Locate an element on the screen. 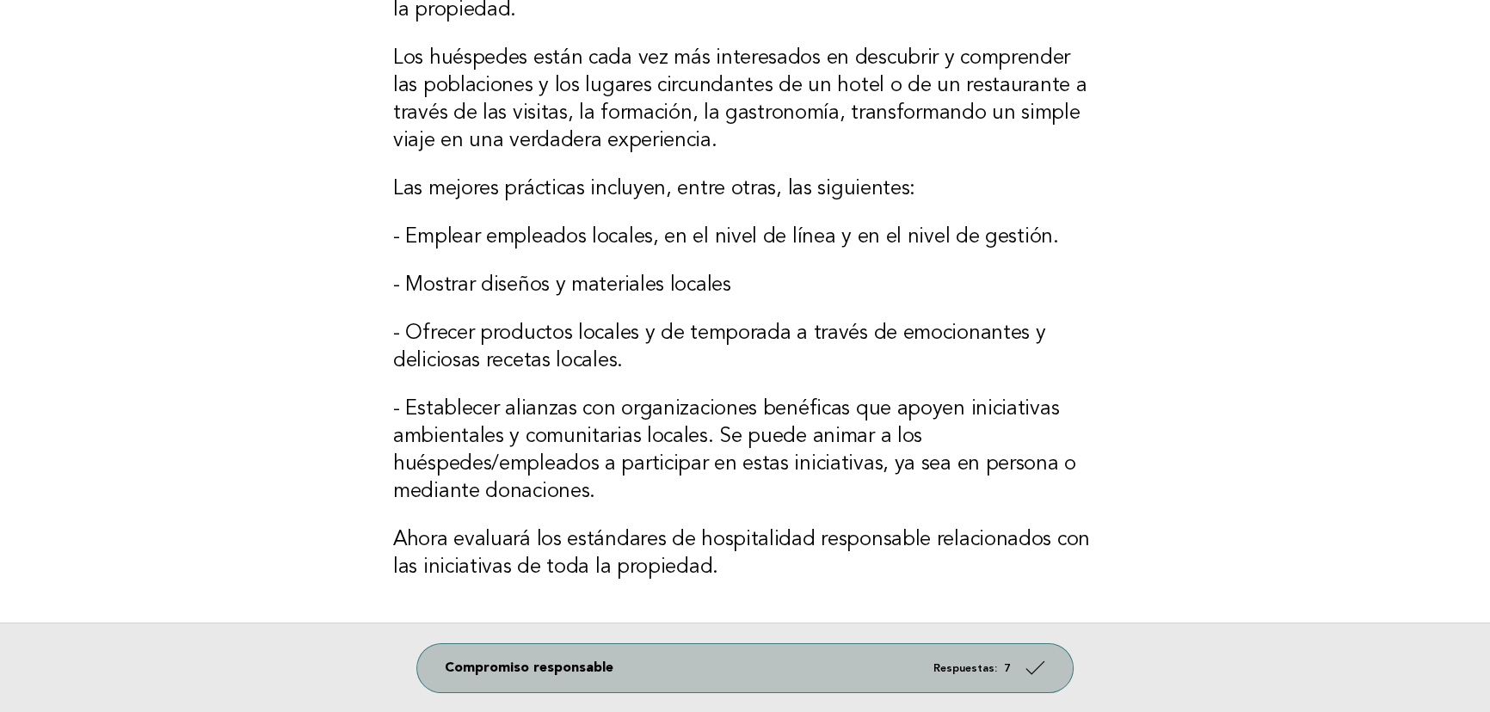 This screenshot has height=712, width=1490. font: 7 is located at coordinates (1007, 668).